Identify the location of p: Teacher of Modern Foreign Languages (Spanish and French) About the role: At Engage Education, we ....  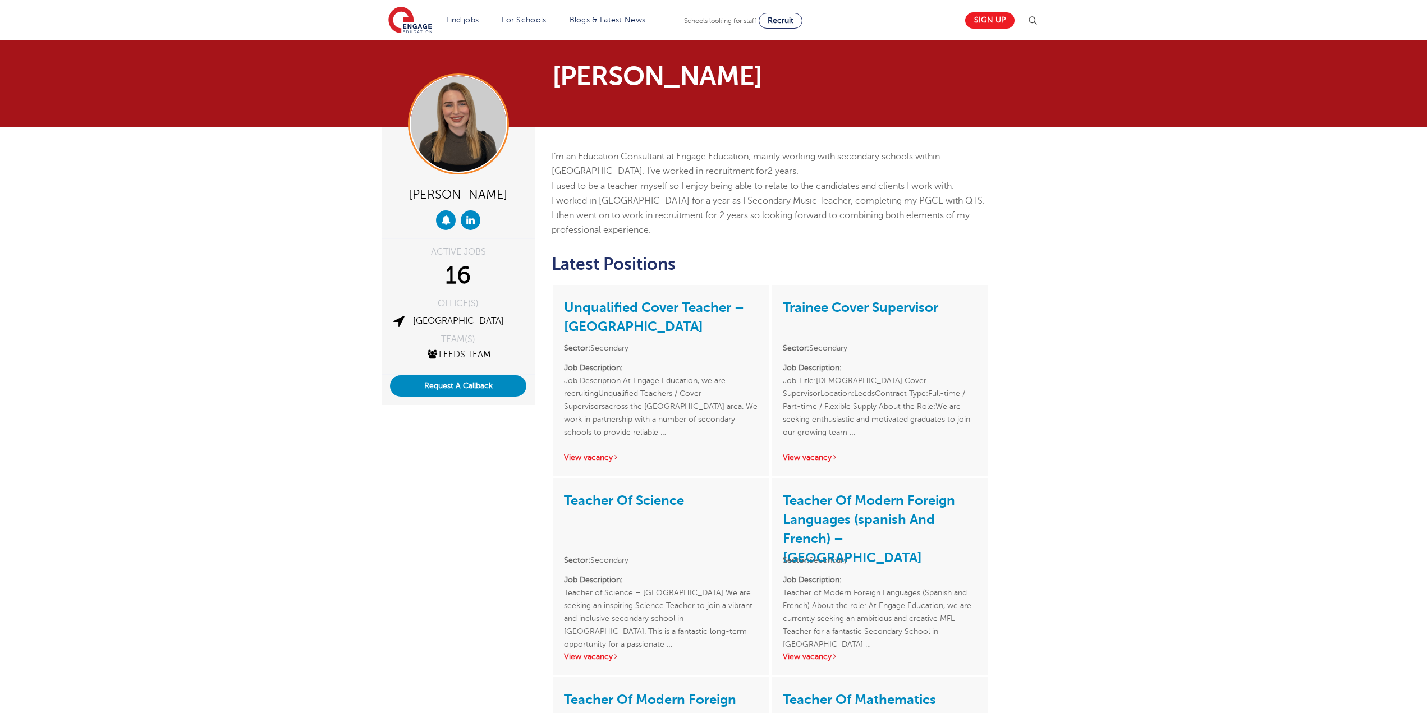
(880, 606).